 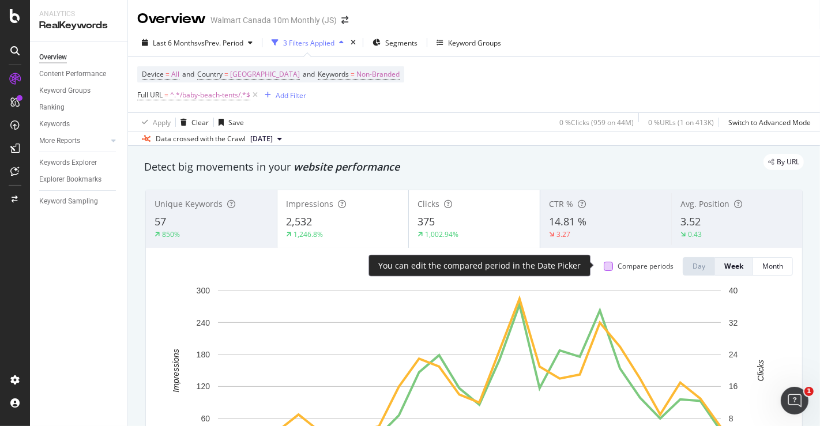 What do you see at coordinates (197, 43) in the screenshot?
I see `button: Last 6 MonthsvsPrev. Period` at bounding box center [197, 43].